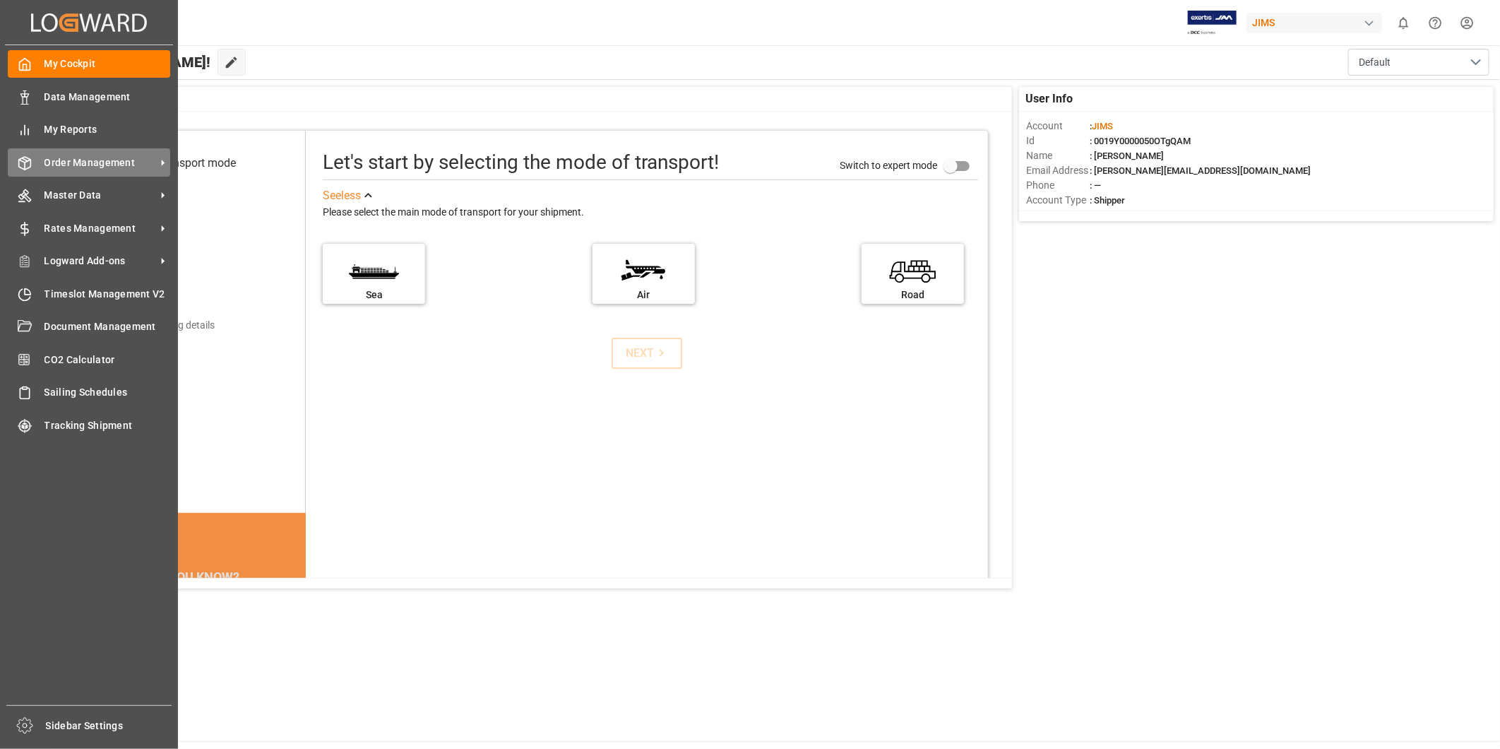  Describe the element at coordinates (170, 325) in the screenshot. I see `div: Add shipping details` at that location.